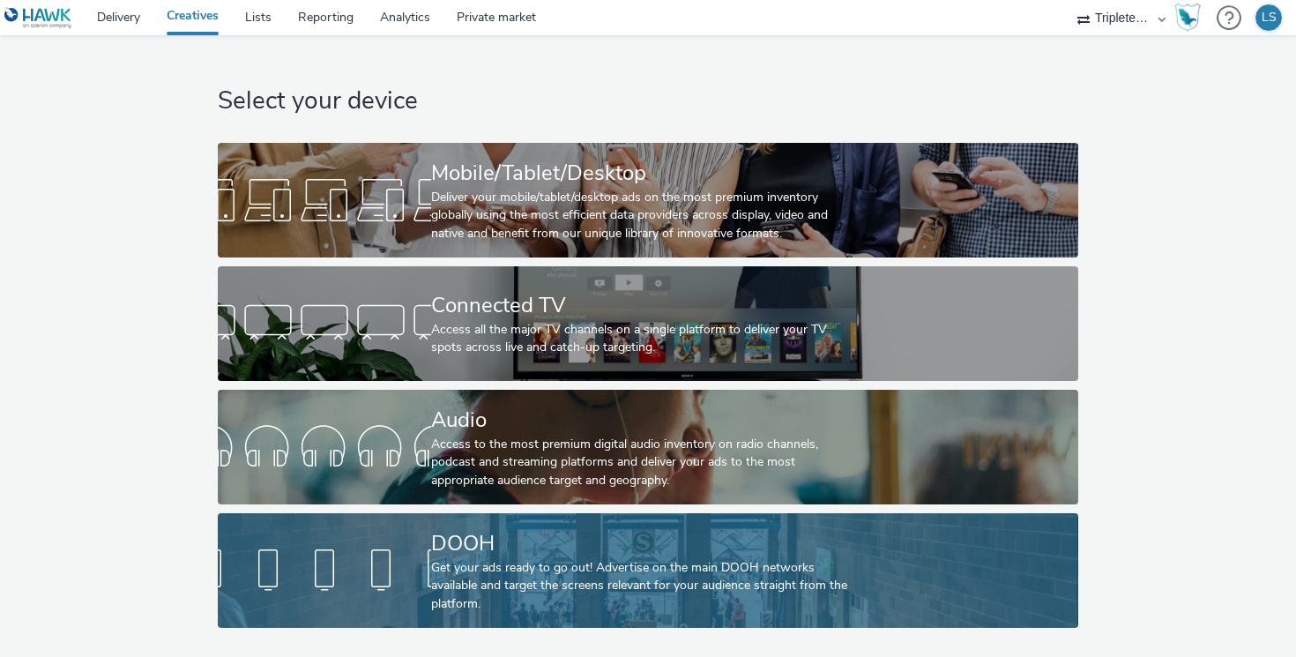 This screenshot has height=657, width=1296. Describe the element at coordinates (644, 339) in the screenshot. I see `div: Access all the major TV channels on a single platform to deliver your TV spots across live and ca...` at that location.